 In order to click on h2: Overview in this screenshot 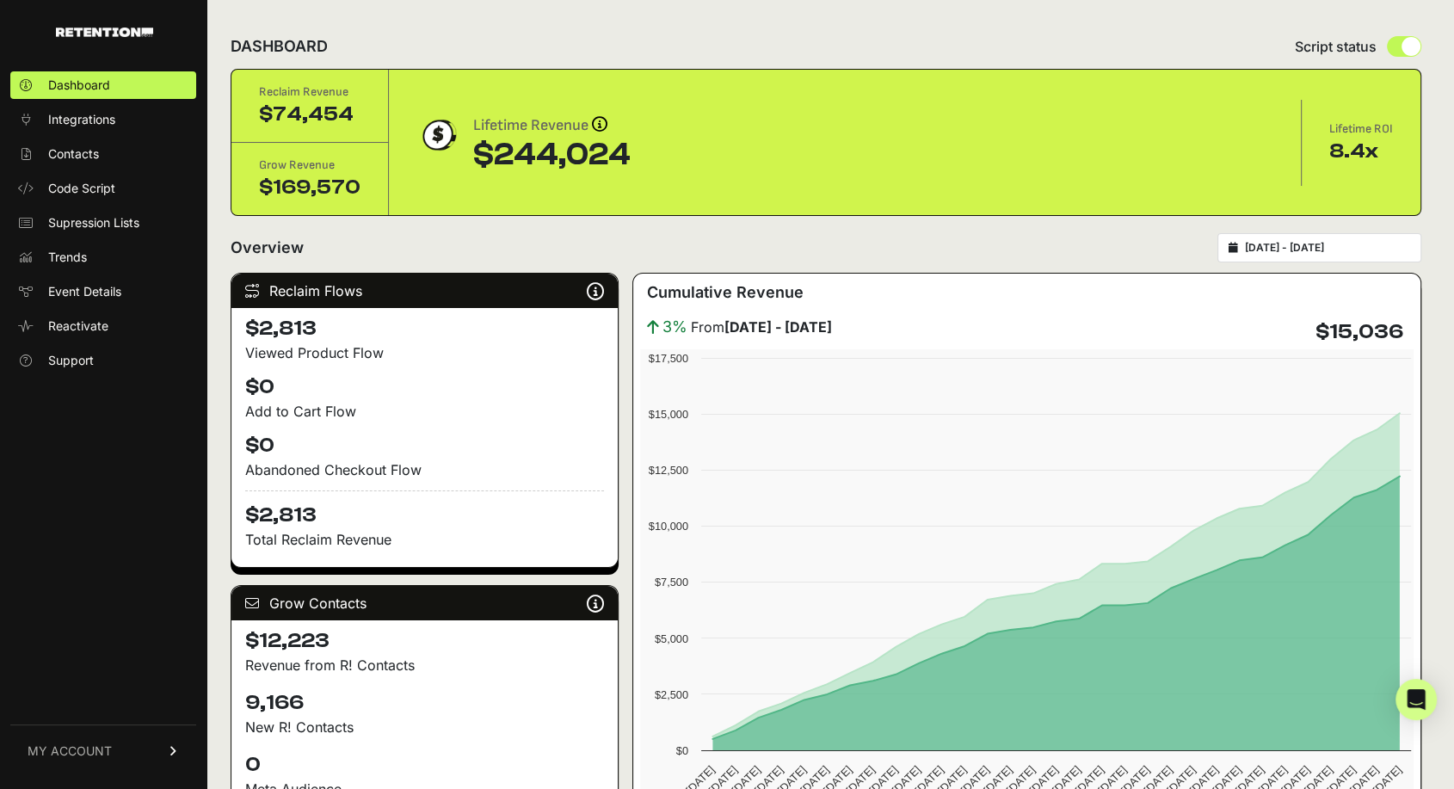, I will do `click(267, 248)`.